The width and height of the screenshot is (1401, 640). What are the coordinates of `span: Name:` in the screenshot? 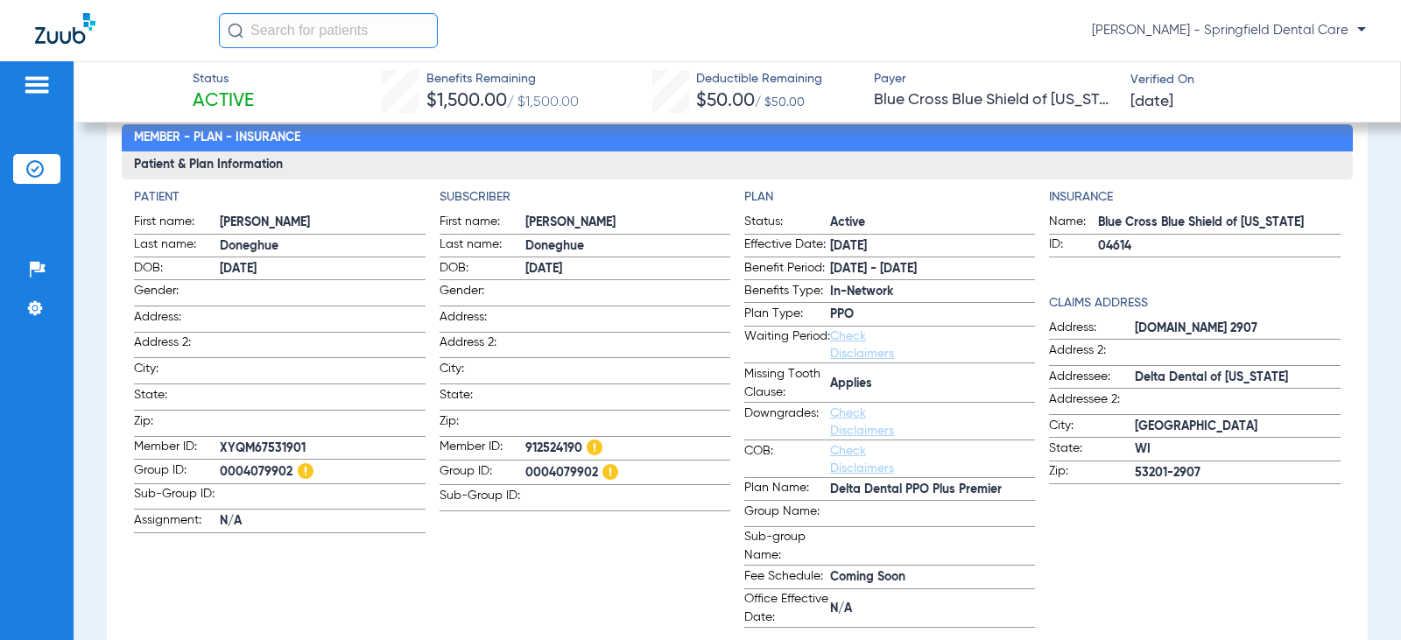 It's located at (1073, 223).